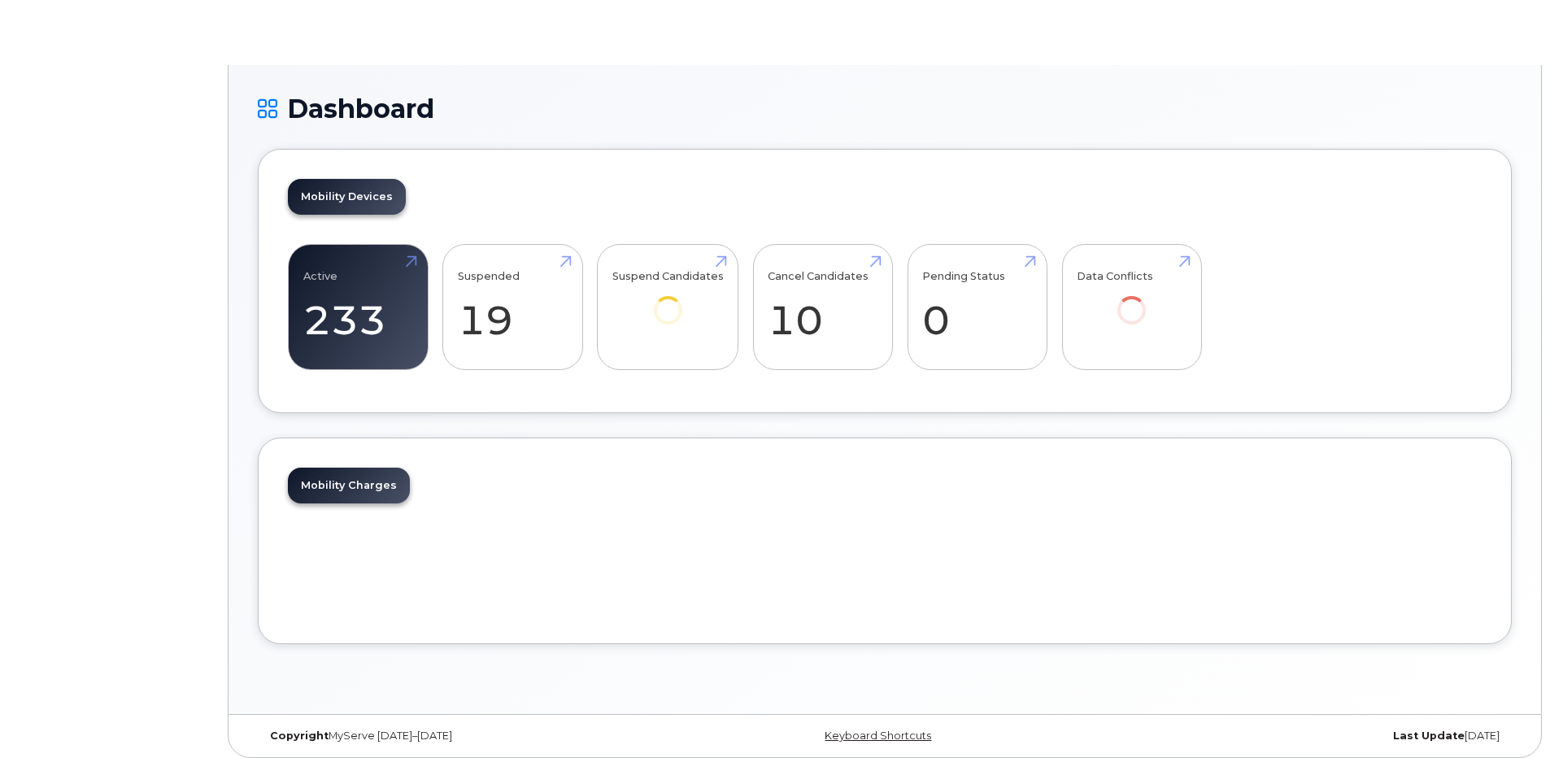 The width and height of the screenshot is (1550, 758). What do you see at coordinates (1428, 735) in the screenshot?
I see `strong: Last Update` at bounding box center [1428, 735].